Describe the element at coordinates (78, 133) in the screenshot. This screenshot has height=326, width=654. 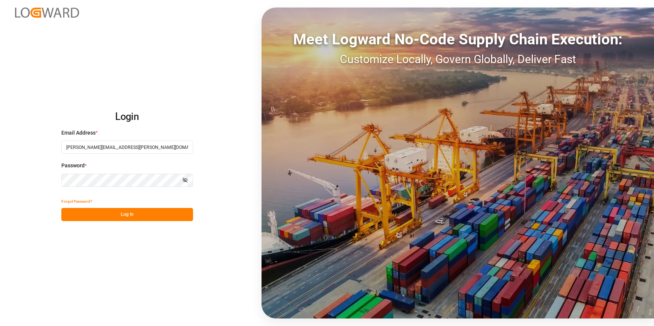
I see `span: Email Address` at that location.